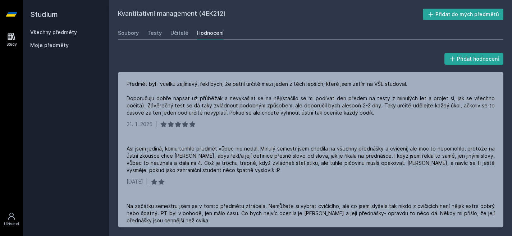 This screenshot has height=236, width=512. Describe the element at coordinates (311, 160) in the screenshot. I see `div: Asi jsem jediná, komu tenhle předmět vůbec nic nedal. Minulý semestr jsem chodila na všechny před...` at that location.